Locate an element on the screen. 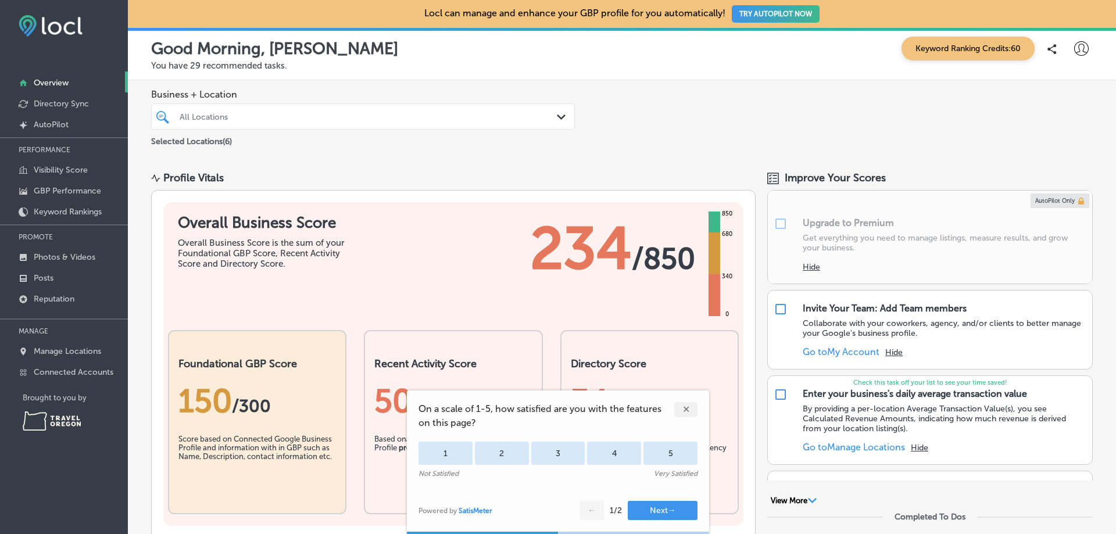 The image size is (1116, 534). div: Score based on Connected Google Business Profile and information with in GBP such as Name, Descri... is located at coordinates (257, 464).